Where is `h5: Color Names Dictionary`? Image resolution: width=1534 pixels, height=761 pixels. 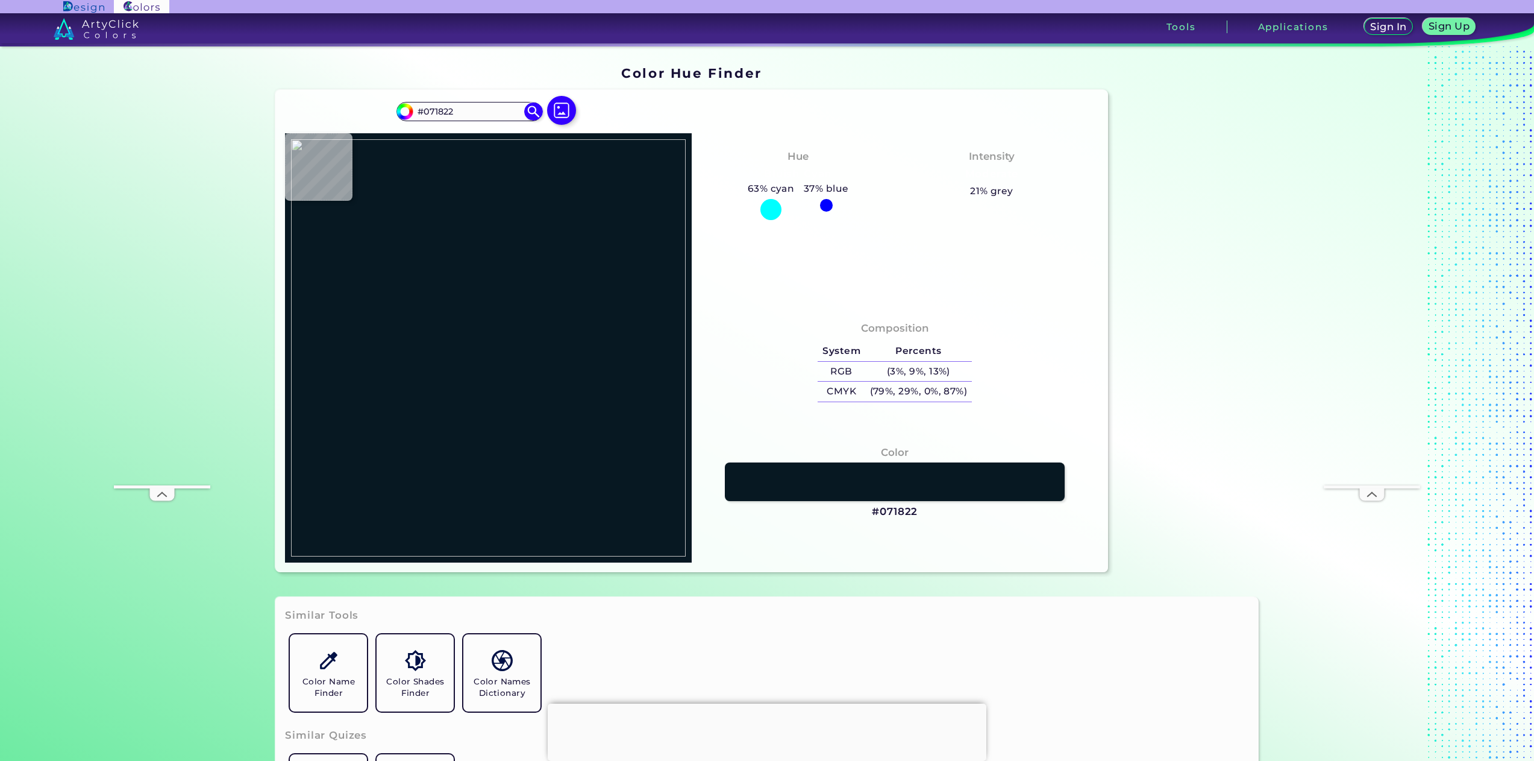 h5: Color Names Dictionary is located at coordinates (502, 687).